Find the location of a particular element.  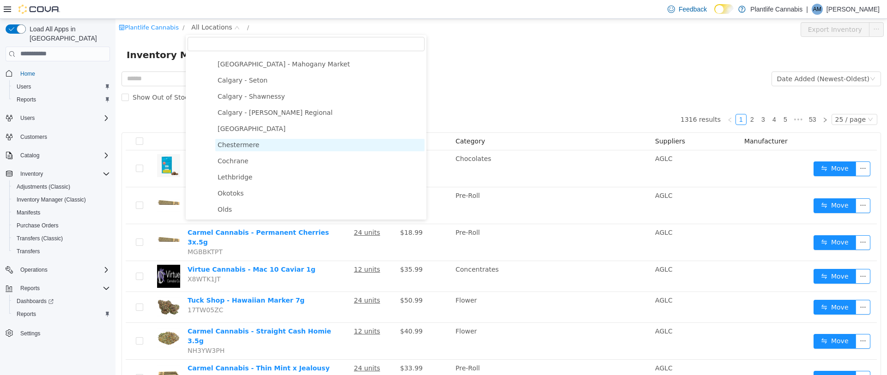

span: Olds is located at coordinates (204, 191).